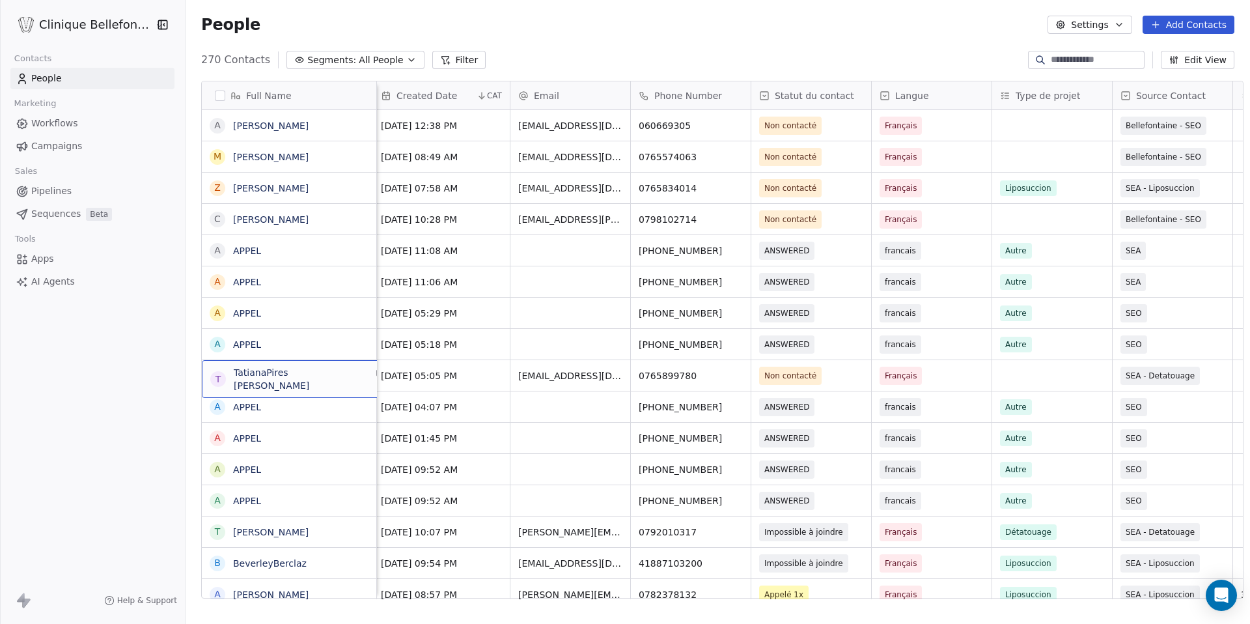 The width and height of the screenshot is (1250, 624). What do you see at coordinates (35, 104) in the screenshot?
I see `span: Marketing` at bounding box center [35, 104].